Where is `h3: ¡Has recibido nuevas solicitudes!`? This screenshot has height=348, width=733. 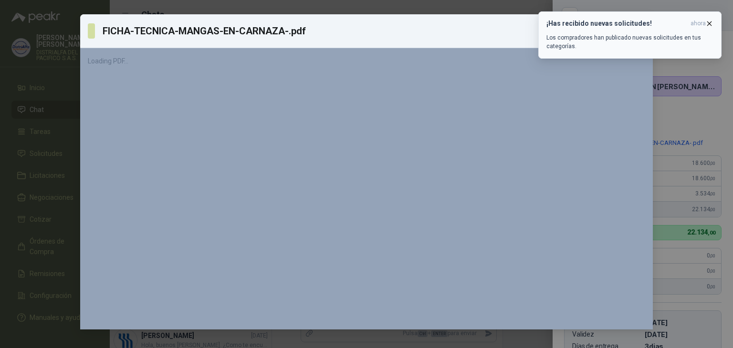
h3: ¡Has recibido nuevas solicitudes! is located at coordinates (617, 23).